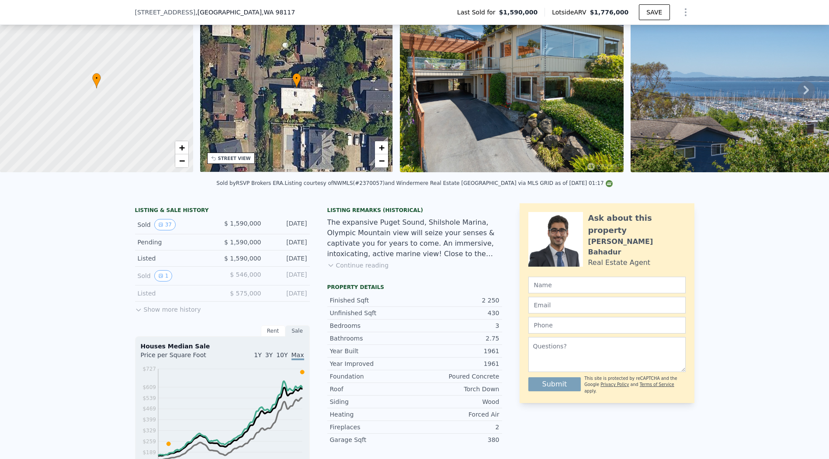 The image size is (829, 459). I want to click on span: , WA 98117, so click(278, 12).